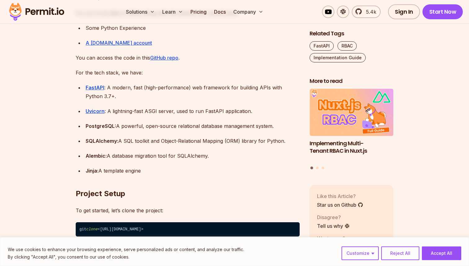  Describe the element at coordinates (351, 126) in the screenshot. I see `li: 1 of 3` at that location.